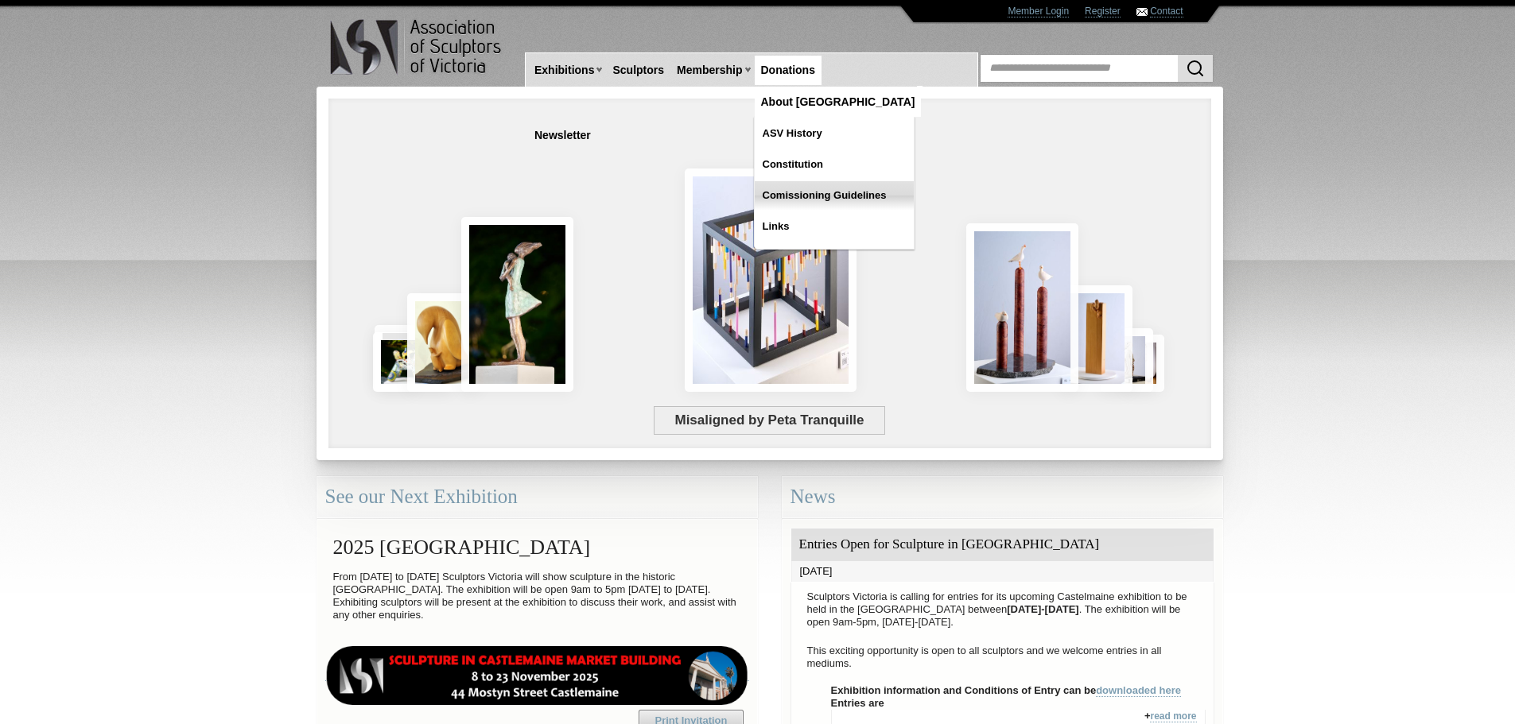 The width and height of the screenshot is (1515, 724). I want to click on a: Exhibitions, so click(564, 70).